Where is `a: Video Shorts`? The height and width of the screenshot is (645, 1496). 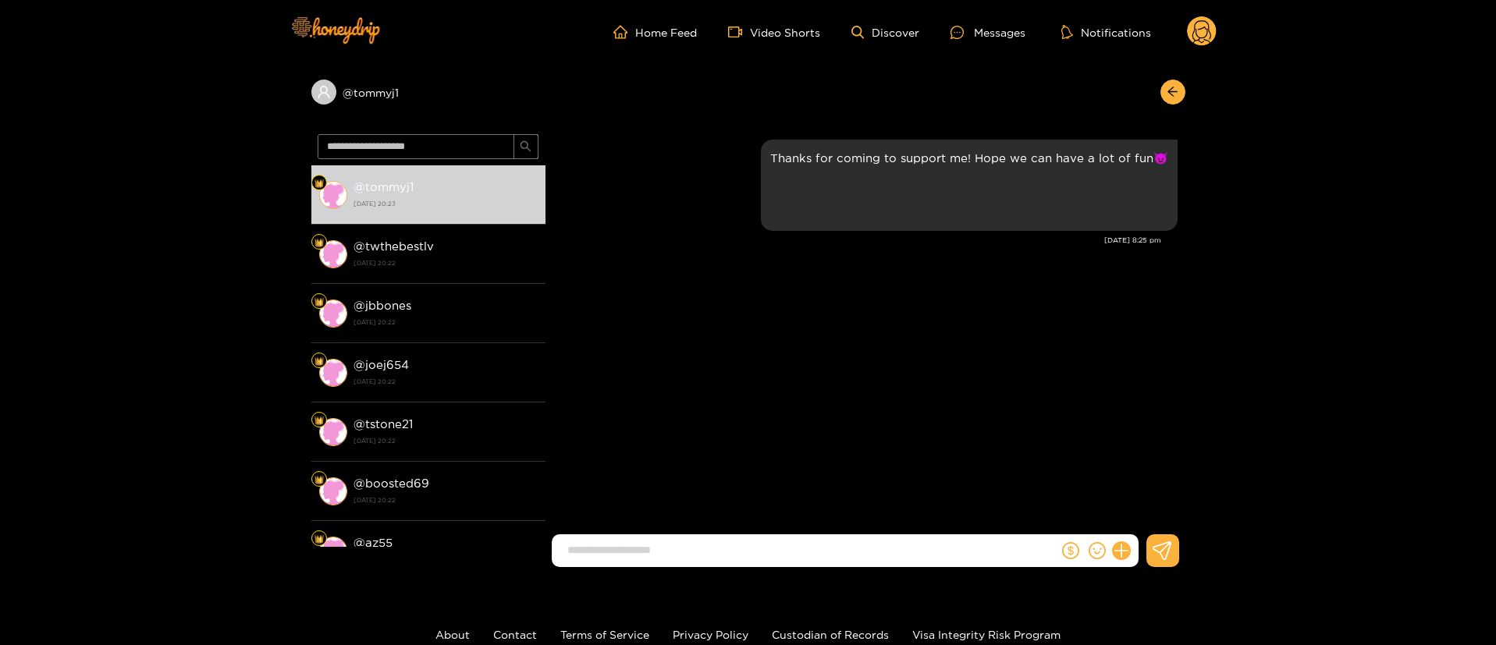
a: Video Shorts is located at coordinates (774, 32).